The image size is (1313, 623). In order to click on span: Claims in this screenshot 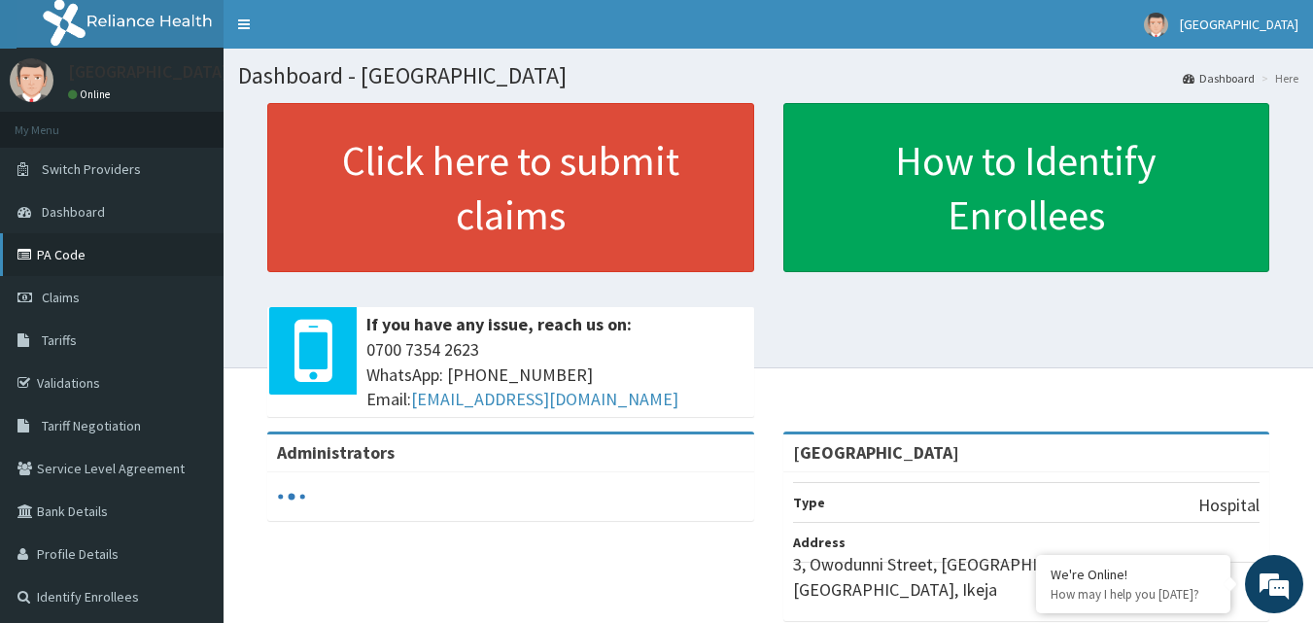, I will do `click(60, 297)`.